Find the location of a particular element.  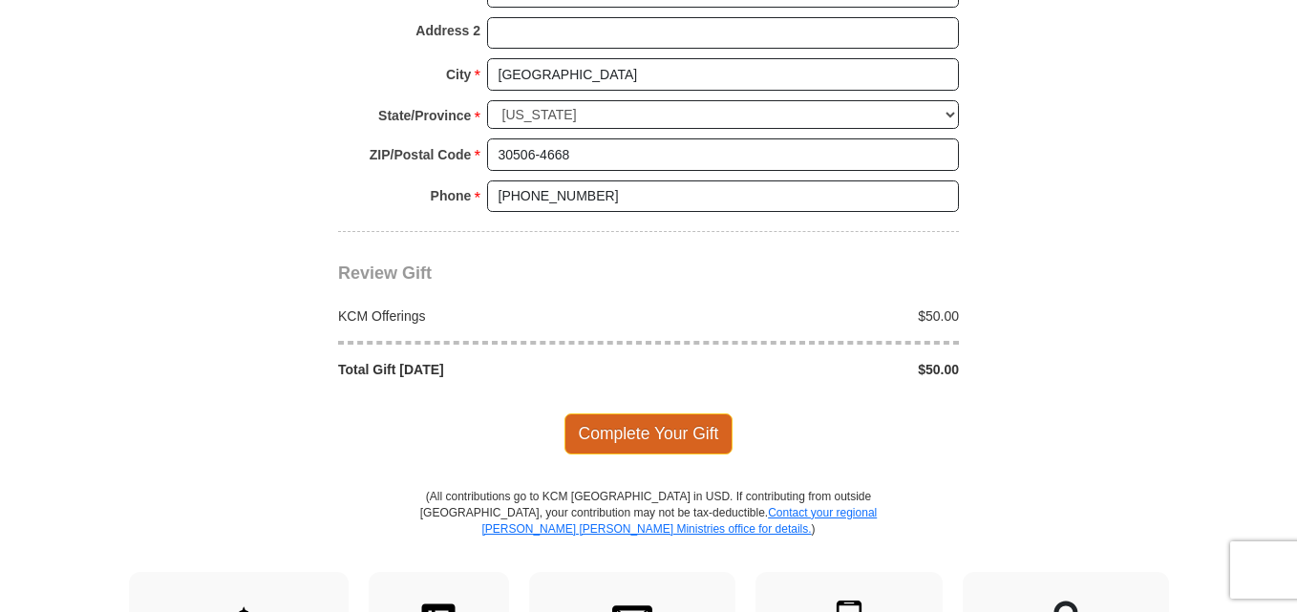

div: KCM Offerings is located at coordinates (489, 316).